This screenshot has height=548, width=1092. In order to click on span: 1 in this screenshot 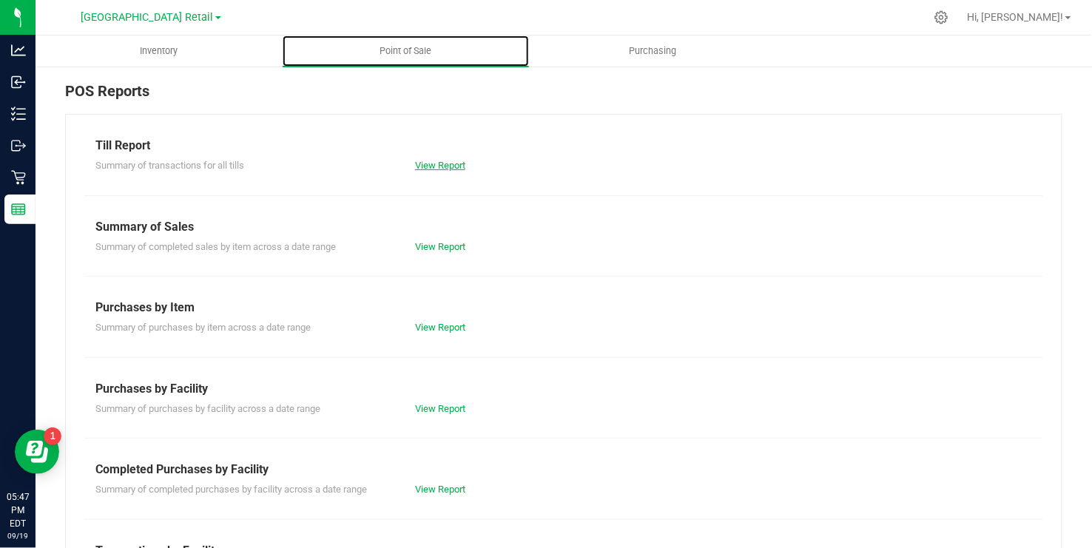, I will do `click(9, 8)`.